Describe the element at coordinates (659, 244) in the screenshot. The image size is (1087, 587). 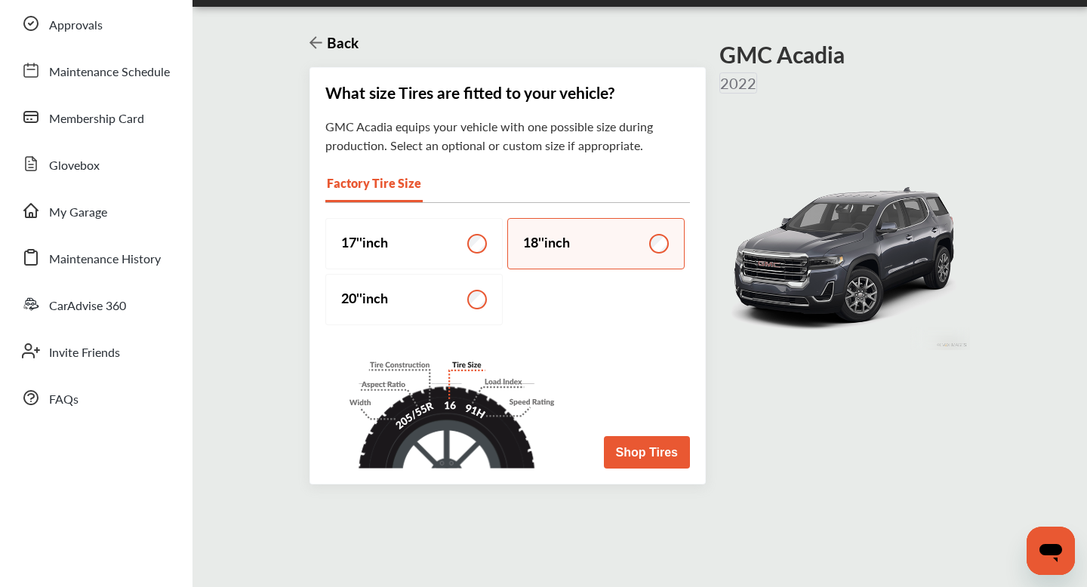
I see `input: 18''inch` at that location.